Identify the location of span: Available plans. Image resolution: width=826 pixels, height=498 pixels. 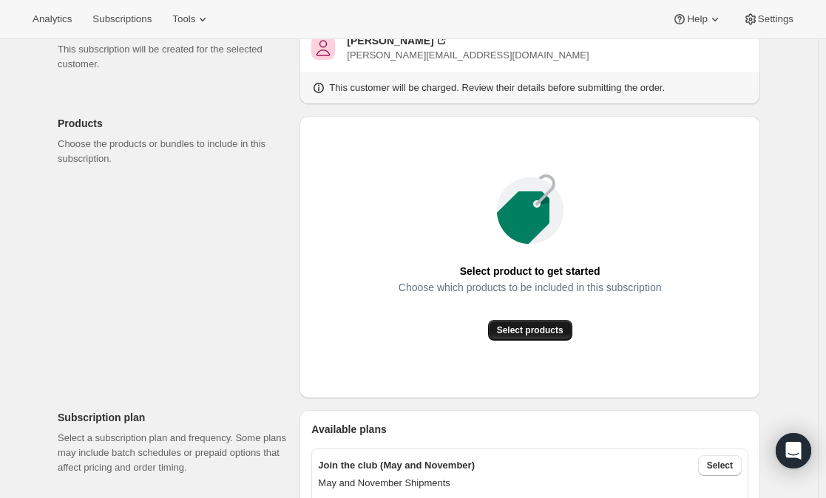
(348, 429).